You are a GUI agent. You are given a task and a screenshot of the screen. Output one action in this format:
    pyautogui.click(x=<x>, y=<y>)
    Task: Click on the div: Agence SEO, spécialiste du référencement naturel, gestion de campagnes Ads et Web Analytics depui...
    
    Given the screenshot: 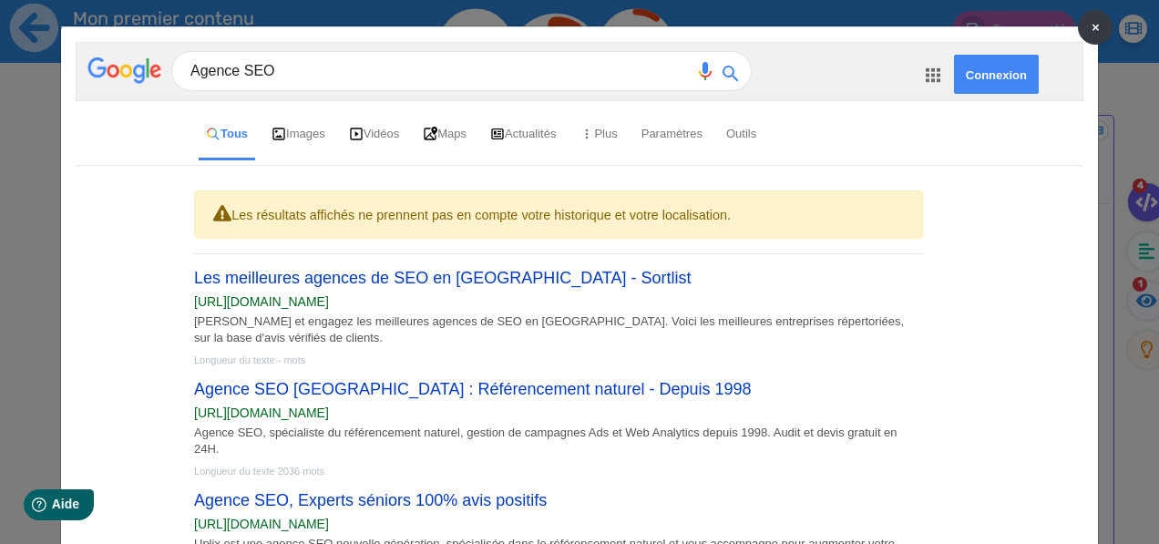 What is the action you would take?
    pyautogui.click(x=559, y=441)
    